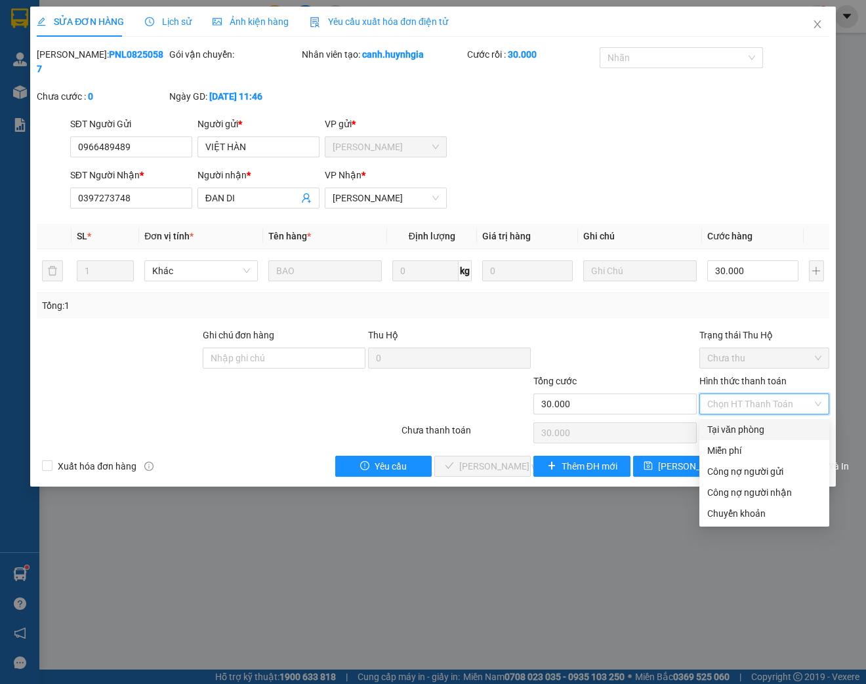 The height and width of the screenshot is (684, 866). What do you see at coordinates (383, 466) in the screenshot?
I see `button: exclamation-circleYêu cầu` at bounding box center [383, 466].